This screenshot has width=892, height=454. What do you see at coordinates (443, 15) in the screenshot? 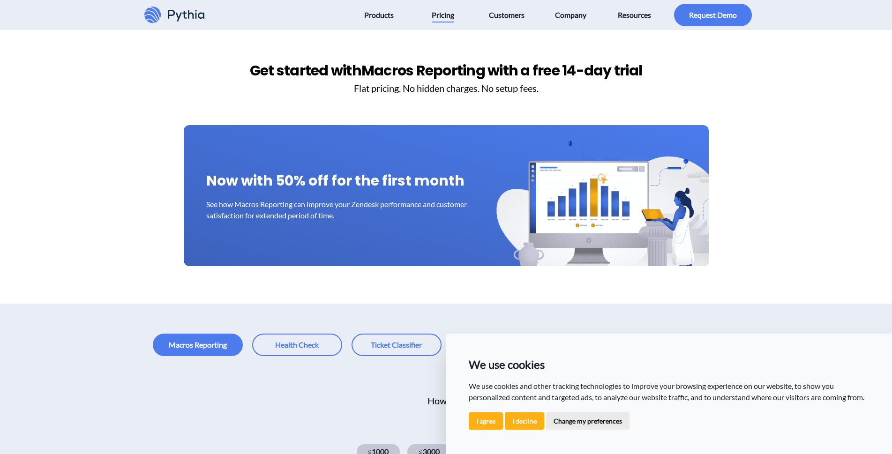
I see `span: Pricing` at bounding box center [443, 15].